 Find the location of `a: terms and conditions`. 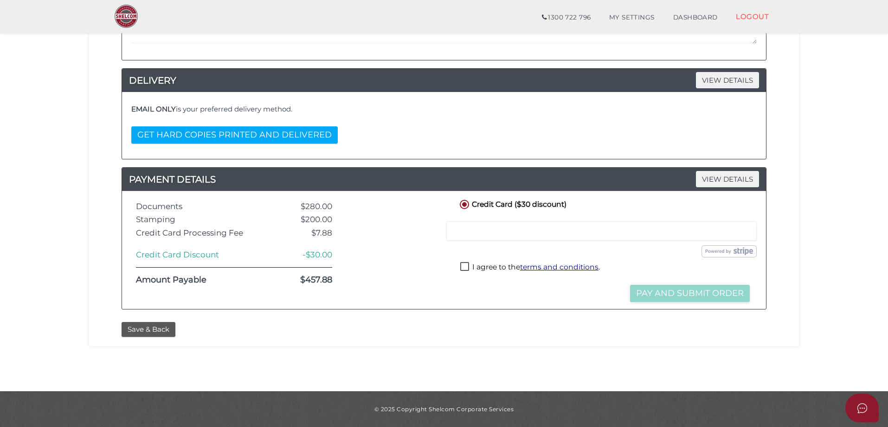

a: terms and conditions is located at coordinates (559, 266).